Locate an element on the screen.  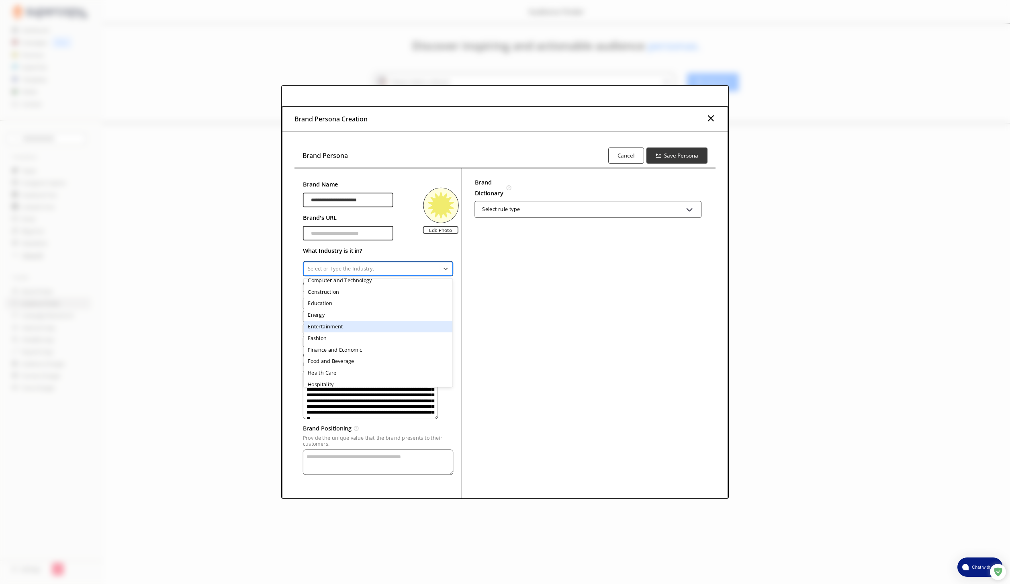
h2: Brand Name is located at coordinates (348, 184).